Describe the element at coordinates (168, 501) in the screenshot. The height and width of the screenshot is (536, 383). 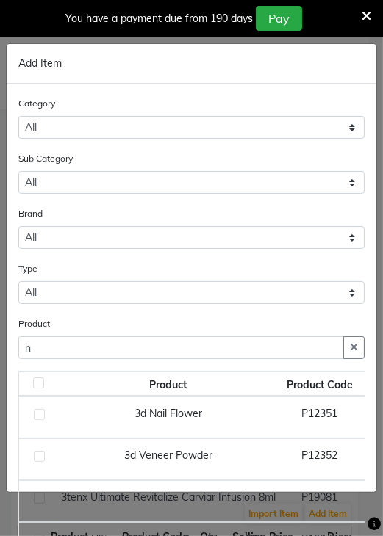
I see `td: 3tenx Ultimate Revitalize Carviar Infusion 8ml` at that location.